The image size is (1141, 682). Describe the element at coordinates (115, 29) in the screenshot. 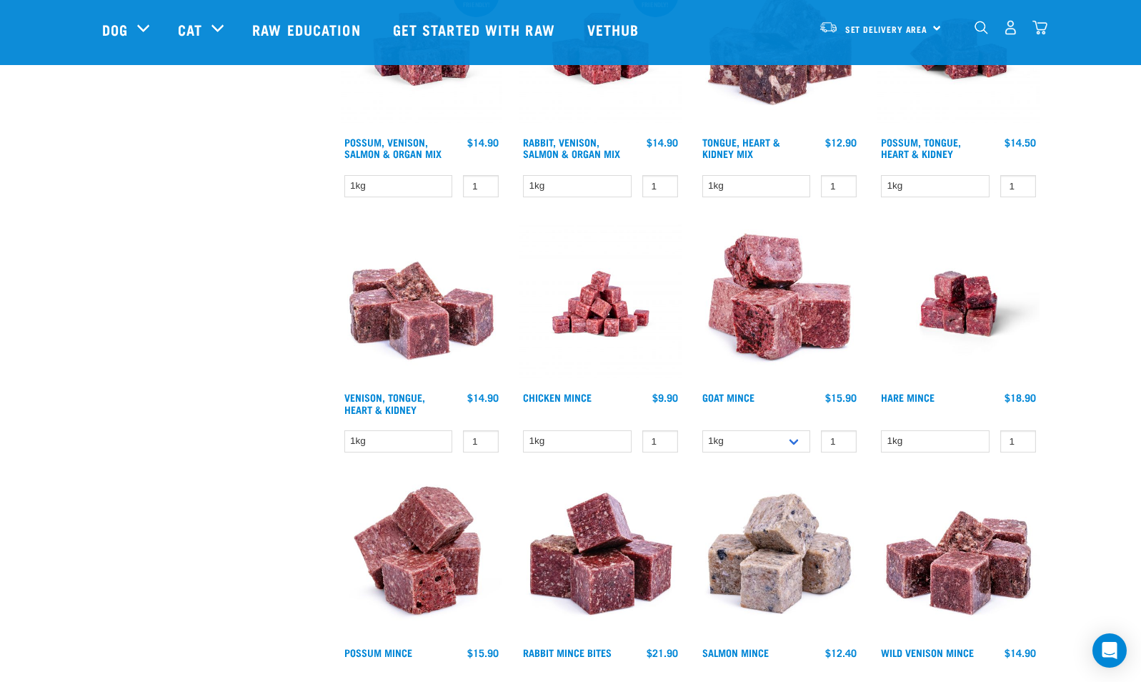

I see `a: Dog` at that location.